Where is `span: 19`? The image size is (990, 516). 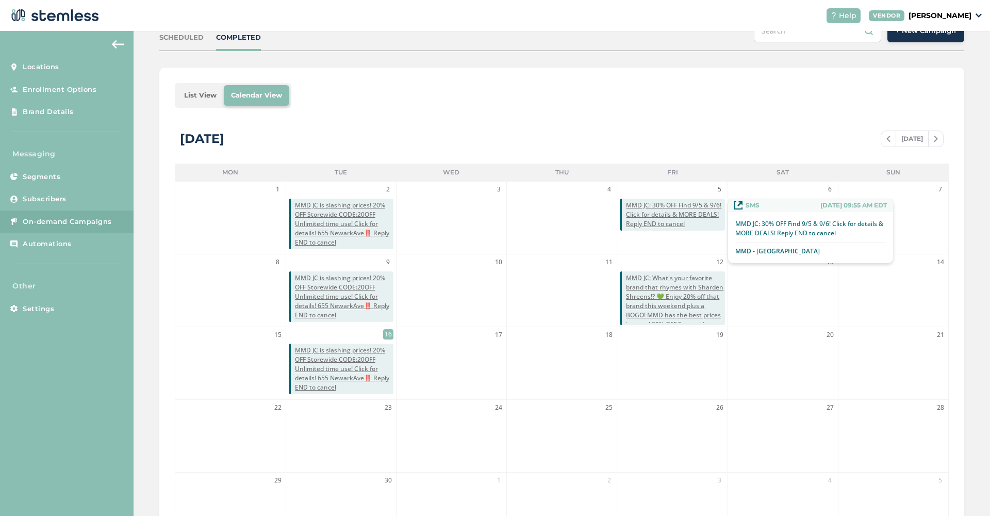 span: 19 is located at coordinates (720, 335).